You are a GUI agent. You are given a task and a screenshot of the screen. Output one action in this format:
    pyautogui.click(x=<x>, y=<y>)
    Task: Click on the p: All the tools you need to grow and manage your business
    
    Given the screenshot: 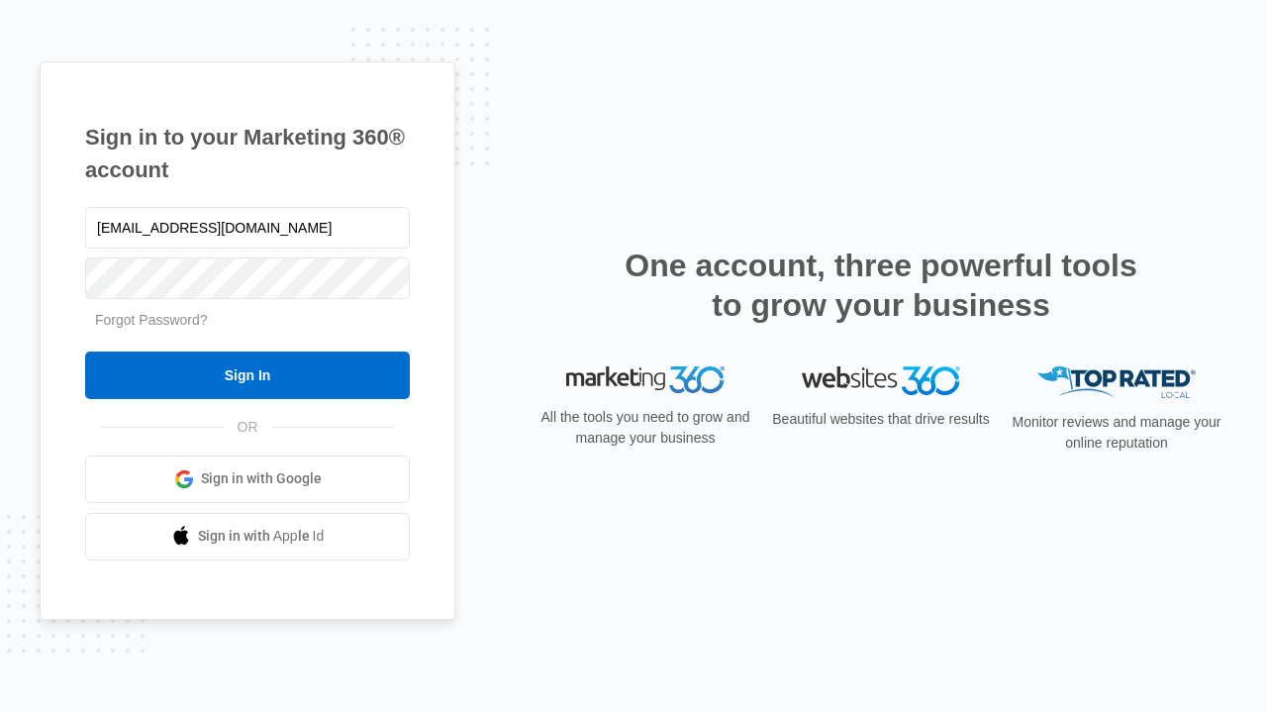 What is the action you would take?
    pyautogui.click(x=645, y=428)
    